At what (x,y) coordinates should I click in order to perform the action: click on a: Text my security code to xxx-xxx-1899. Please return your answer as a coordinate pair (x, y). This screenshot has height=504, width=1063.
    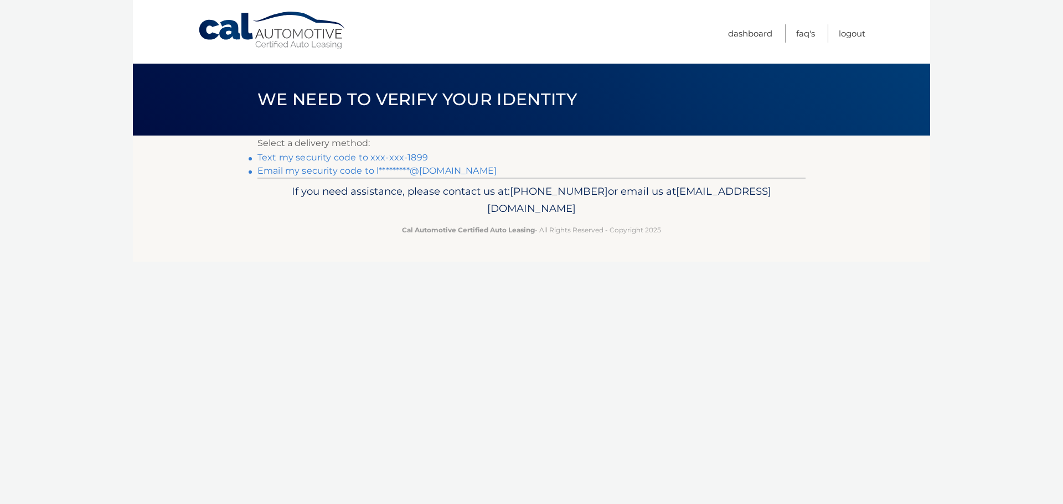
    Looking at the image, I should click on (343, 157).